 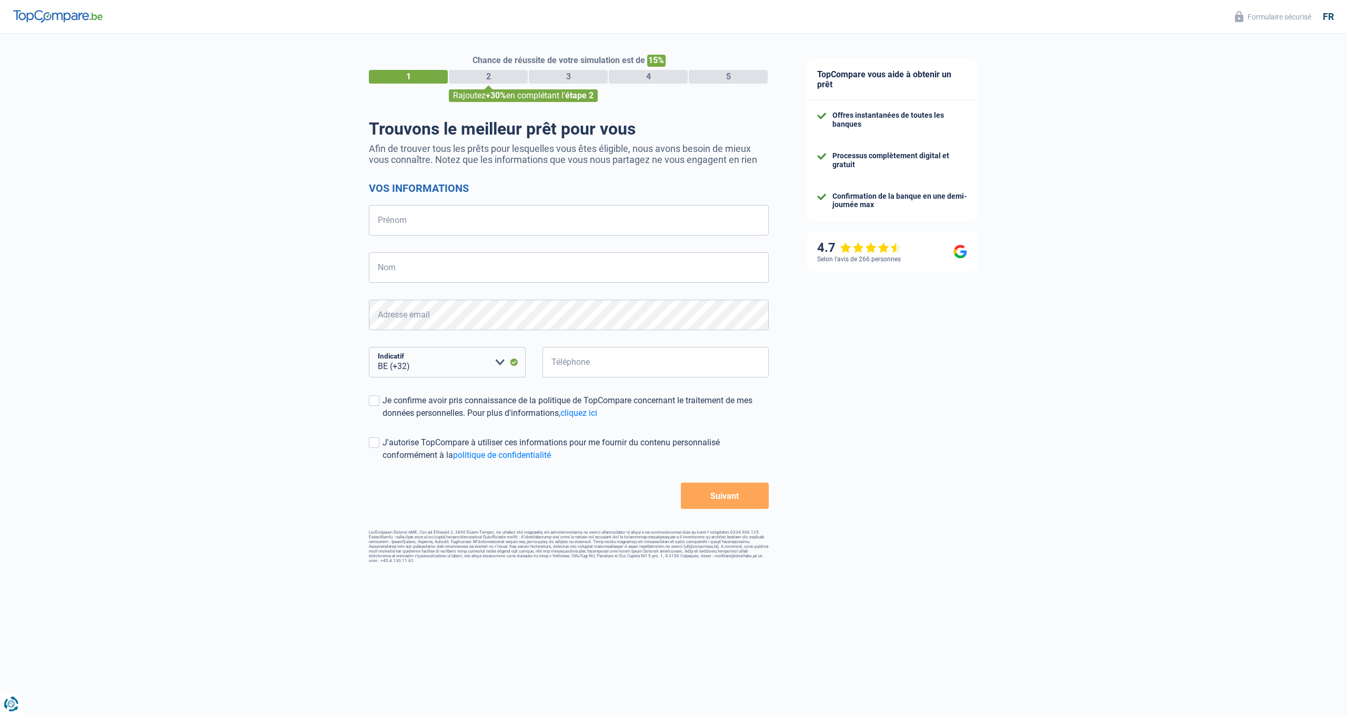 I want to click on div: TopCompare vous aide à obtenir un prêt, so click(x=892, y=79).